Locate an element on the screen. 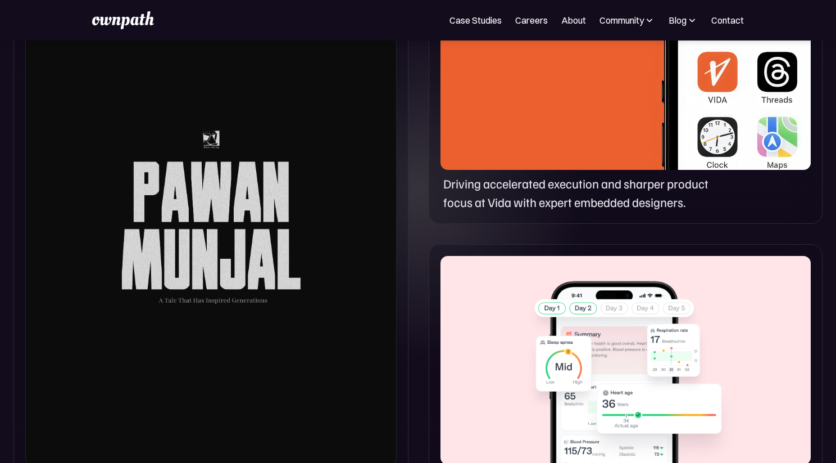  a: Contact is located at coordinates (728, 20).